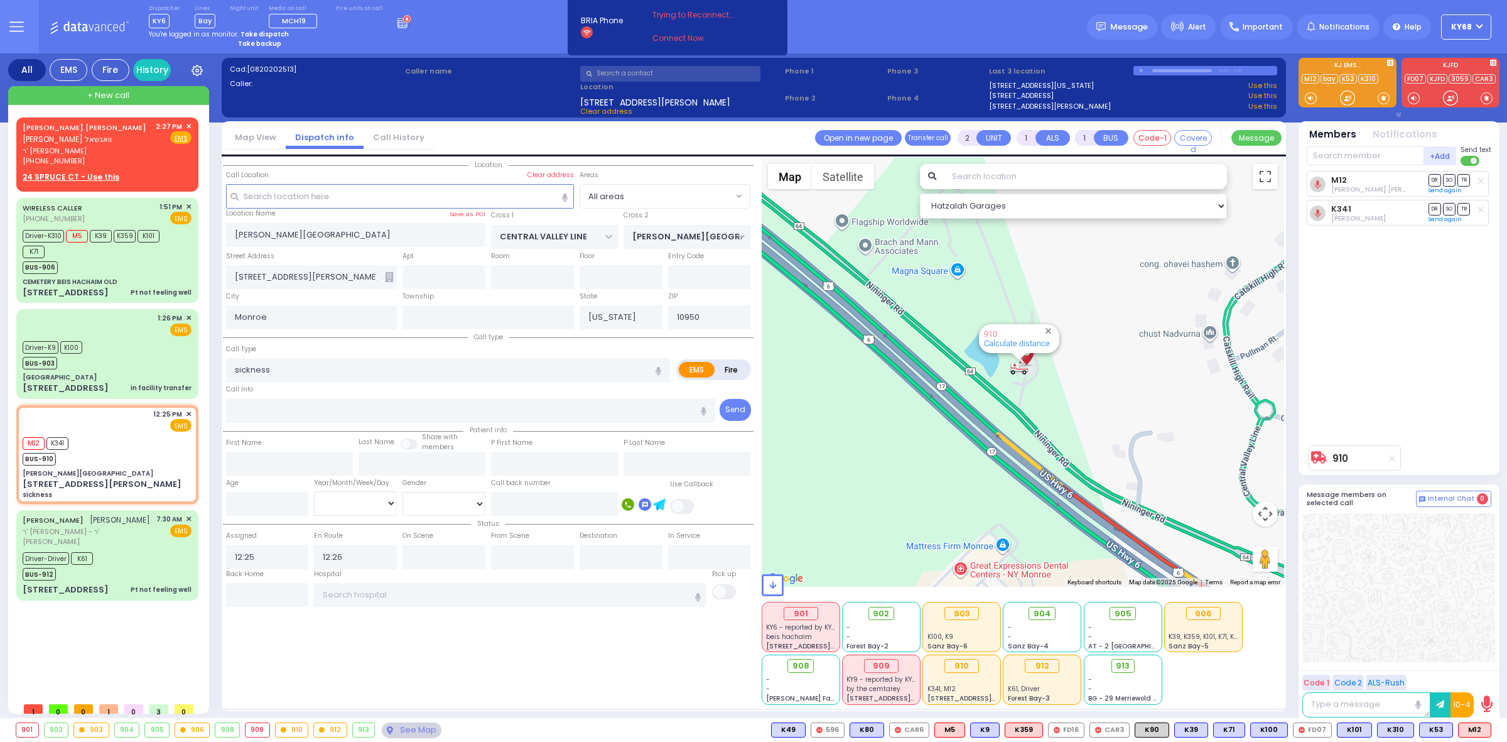 This screenshot has height=742, width=1507. I want to click on label: Lines, so click(205, 9).